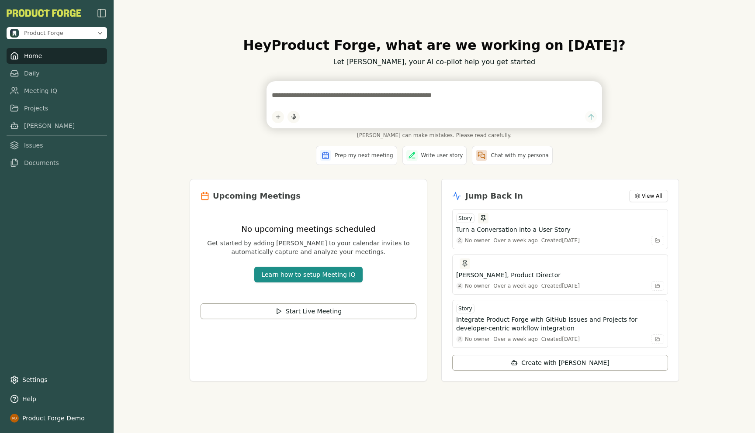 Image resolution: width=755 pixels, height=433 pixels. I want to click on button: PF-Logo, so click(44, 13).